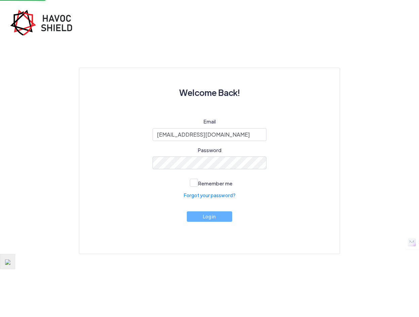  What do you see at coordinates (44, 22) in the screenshot?
I see `img: havoc-shield-register-logo.png` at bounding box center [44, 22].